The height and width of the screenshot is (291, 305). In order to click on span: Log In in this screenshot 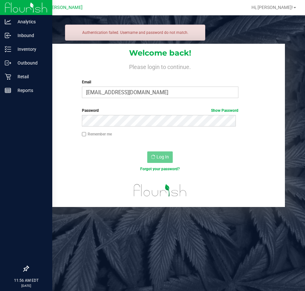, I will do `click(163, 157)`.